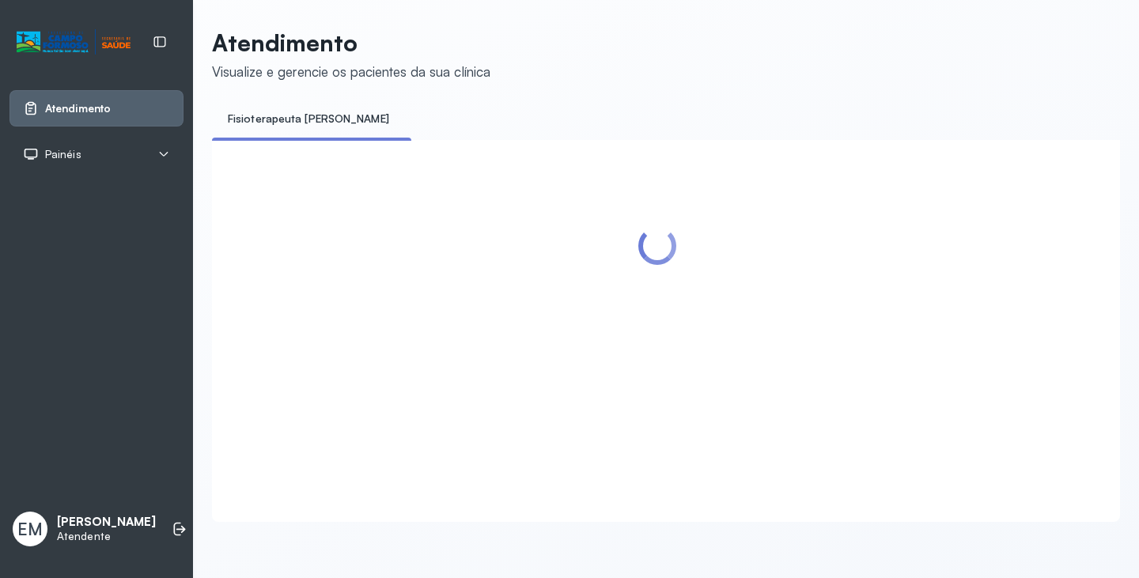 The height and width of the screenshot is (578, 1139). What do you see at coordinates (74, 42) in the screenshot?
I see `img: Logotipo do estabelecimento` at bounding box center [74, 42].